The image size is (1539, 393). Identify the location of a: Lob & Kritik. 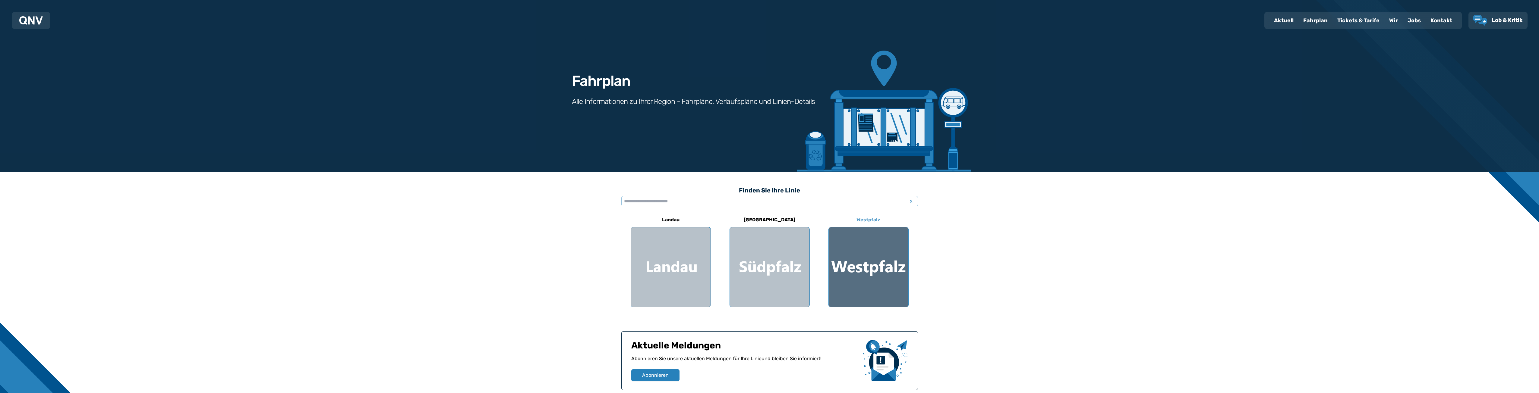
(1498, 21).